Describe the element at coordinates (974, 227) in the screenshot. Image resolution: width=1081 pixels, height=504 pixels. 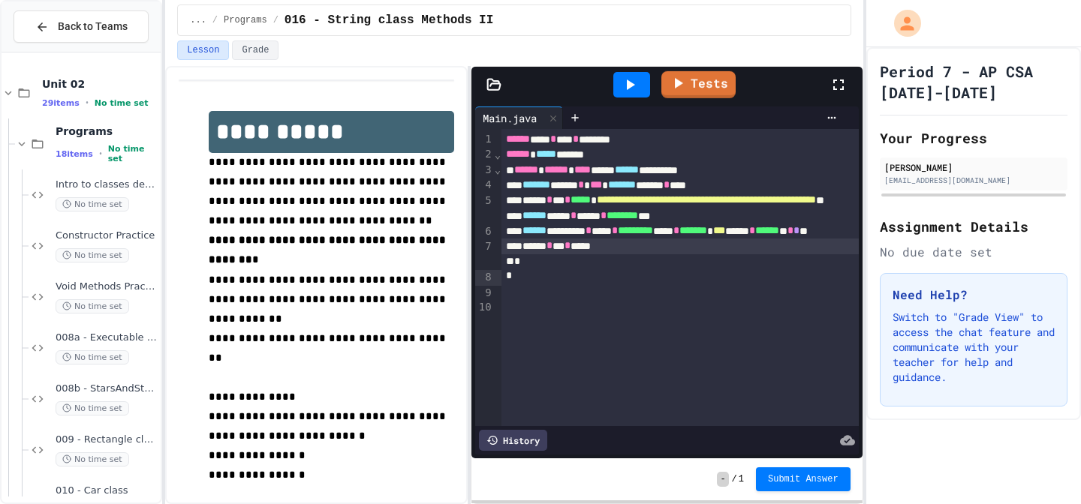
I see `h2: Assignment Details` at that location.